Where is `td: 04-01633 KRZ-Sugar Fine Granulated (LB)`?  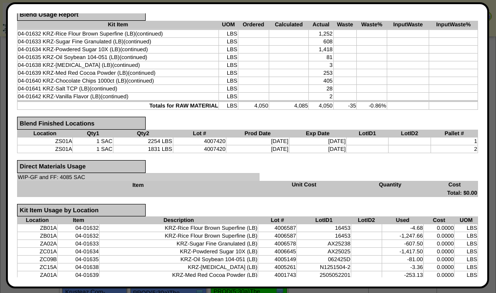 td: 04-01633 KRZ-Sugar Fine Granulated (LB) is located at coordinates (118, 41).